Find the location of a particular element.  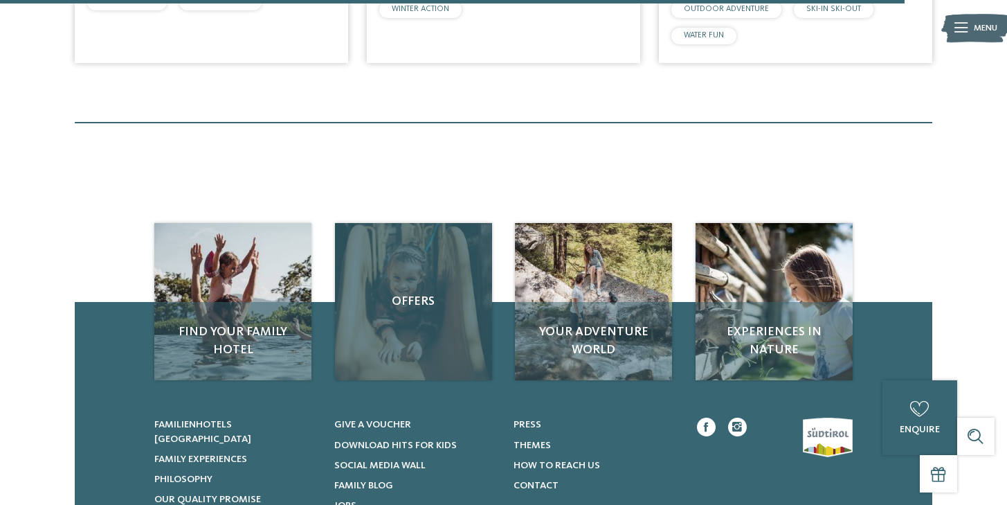

span: SKI-IN SKI-OUT is located at coordinates (834, 9).